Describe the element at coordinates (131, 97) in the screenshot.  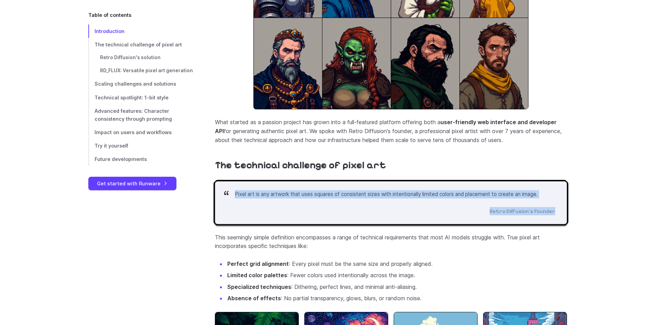
I see `span: Technical spotlight: 1-bit style` at that location.